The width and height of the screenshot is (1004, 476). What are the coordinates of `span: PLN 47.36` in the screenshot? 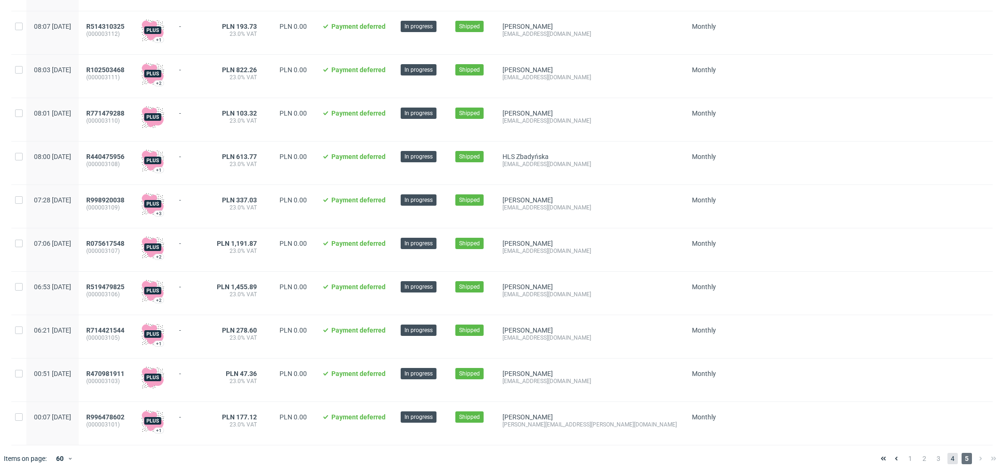 It's located at (241, 374).